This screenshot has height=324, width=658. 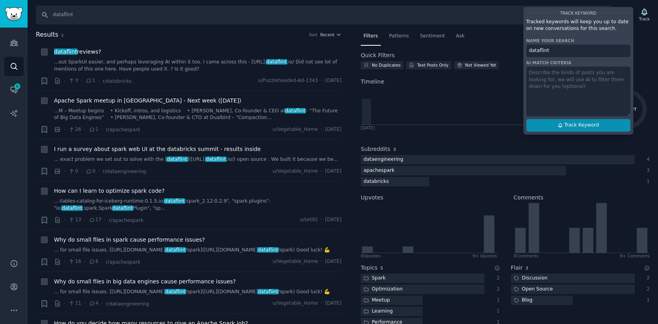 What do you see at coordinates (523, 300) in the screenshot?
I see `div: Blog` at bounding box center [523, 300].